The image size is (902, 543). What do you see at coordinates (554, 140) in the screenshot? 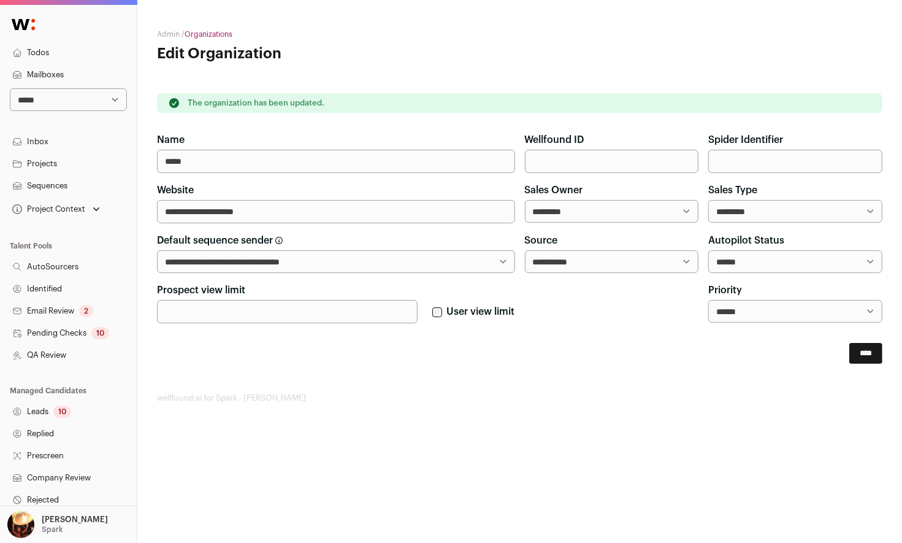
I see `label: Wellfound ID` at bounding box center [554, 140].